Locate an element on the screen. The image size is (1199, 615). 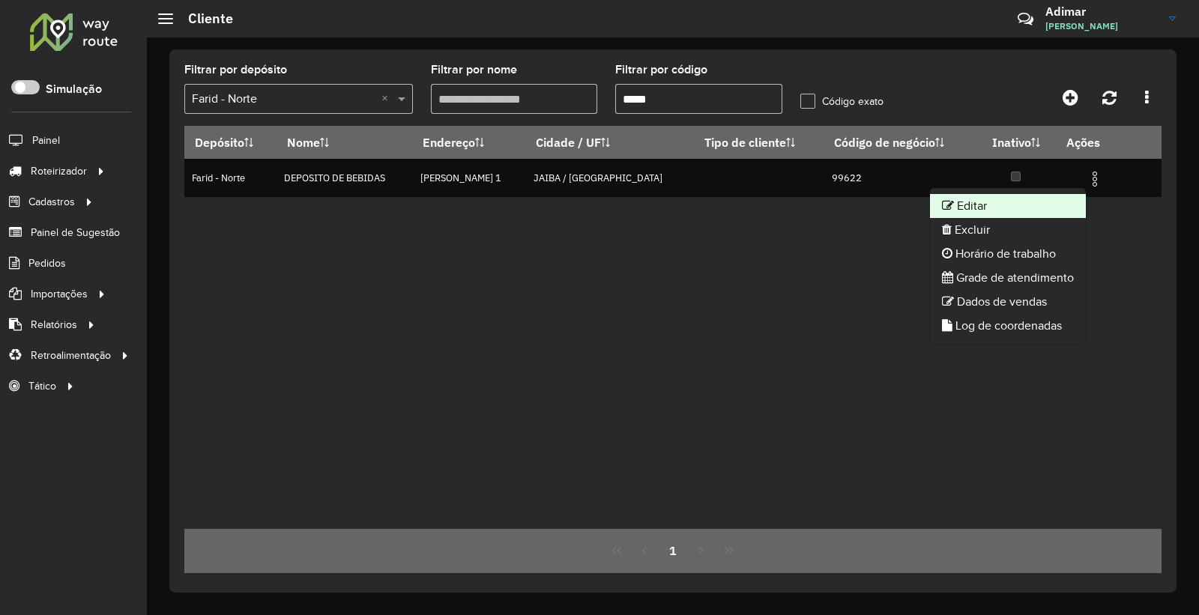
a: Contato Rápido is located at coordinates (1025, 19).